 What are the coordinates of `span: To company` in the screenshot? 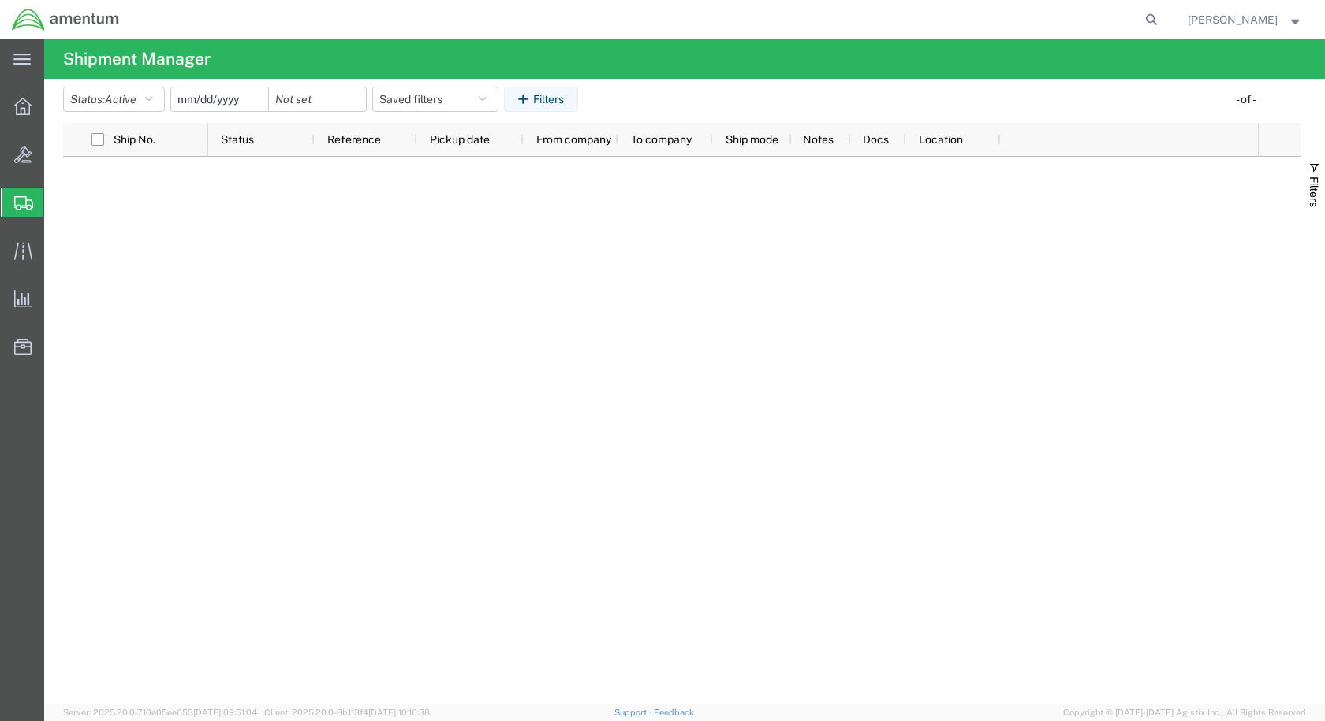 It's located at (661, 140).